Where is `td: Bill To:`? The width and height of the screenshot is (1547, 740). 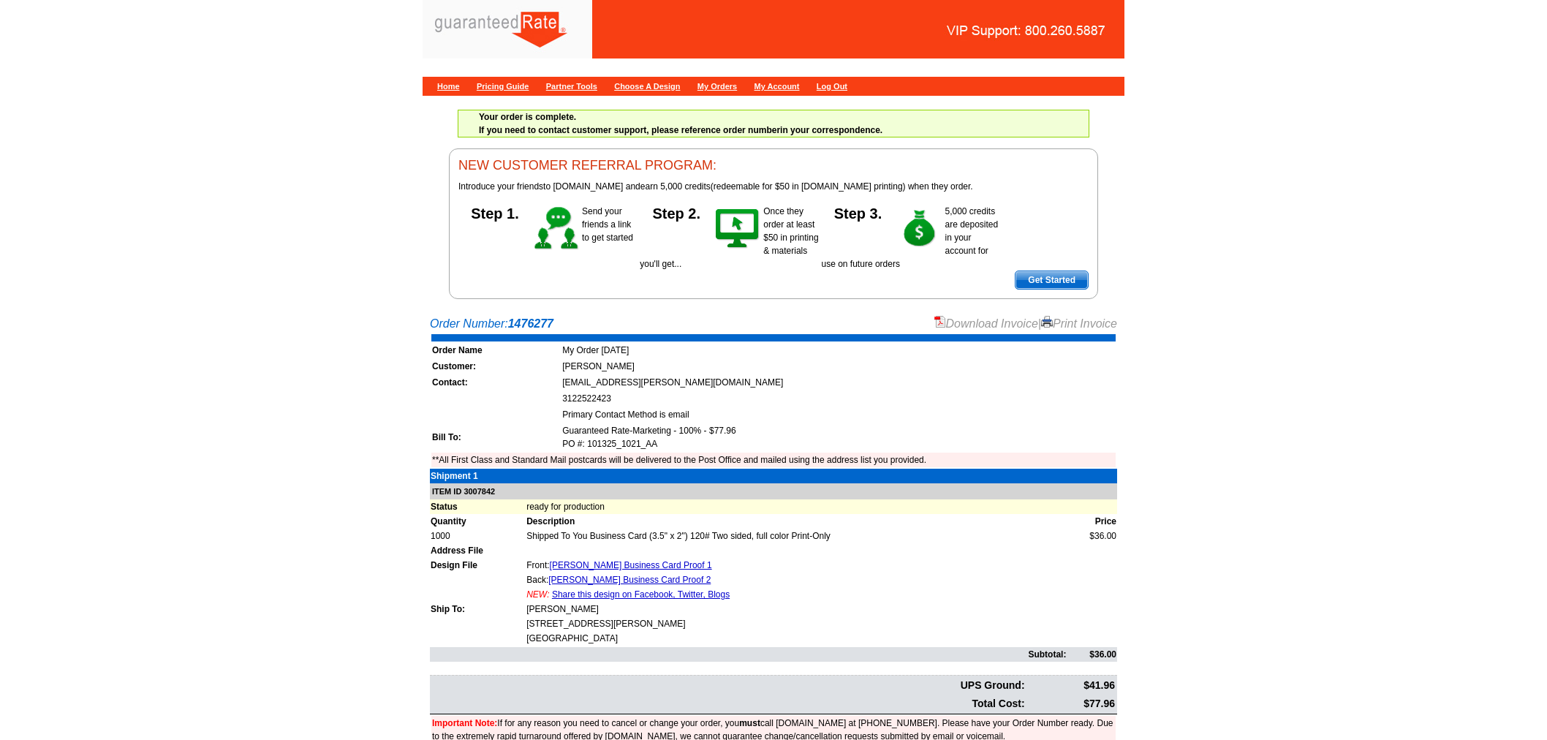
td: Bill To: is located at coordinates (496, 437).